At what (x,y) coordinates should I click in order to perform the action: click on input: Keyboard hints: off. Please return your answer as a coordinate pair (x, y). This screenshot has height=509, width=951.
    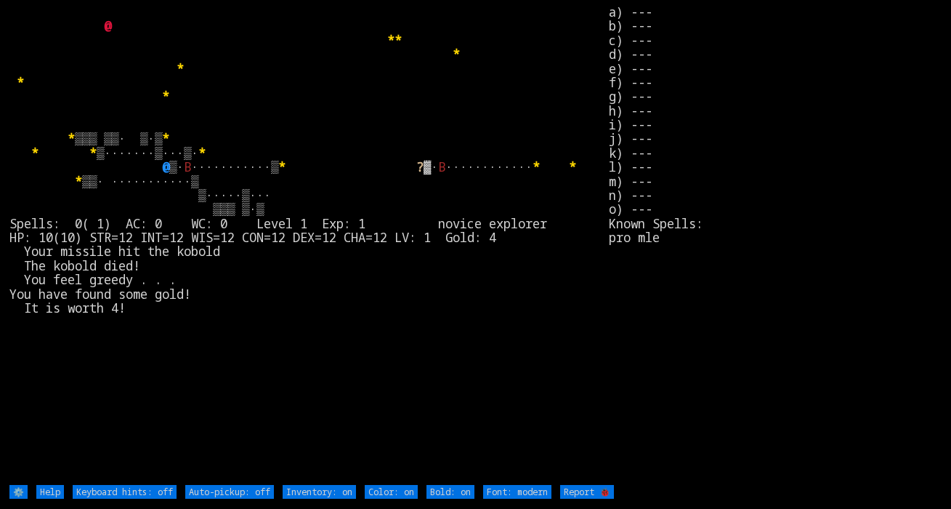
    Looking at the image, I should click on (124, 491).